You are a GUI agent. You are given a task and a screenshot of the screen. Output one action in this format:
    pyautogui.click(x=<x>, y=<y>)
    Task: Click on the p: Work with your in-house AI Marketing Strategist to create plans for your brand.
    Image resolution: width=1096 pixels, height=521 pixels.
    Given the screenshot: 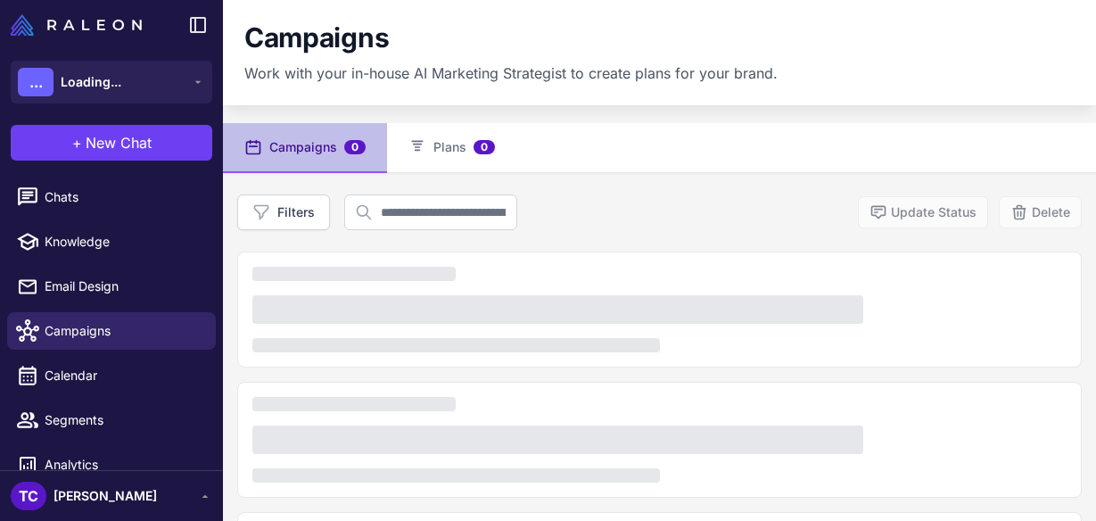 What is the action you would take?
    pyautogui.click(x=511, y=73)
    